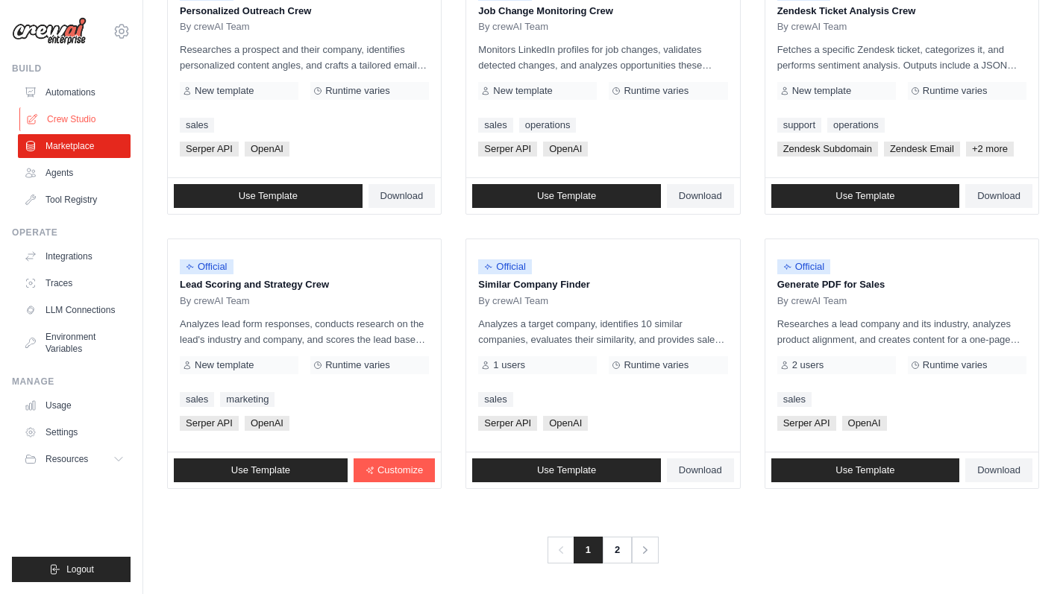 Image resolution: width=1063 pixels, height=594 pixels. What do you see at coordinates (74, 433) in the screenshot?
I see `a: Settings` at bounding box center [74, 433].